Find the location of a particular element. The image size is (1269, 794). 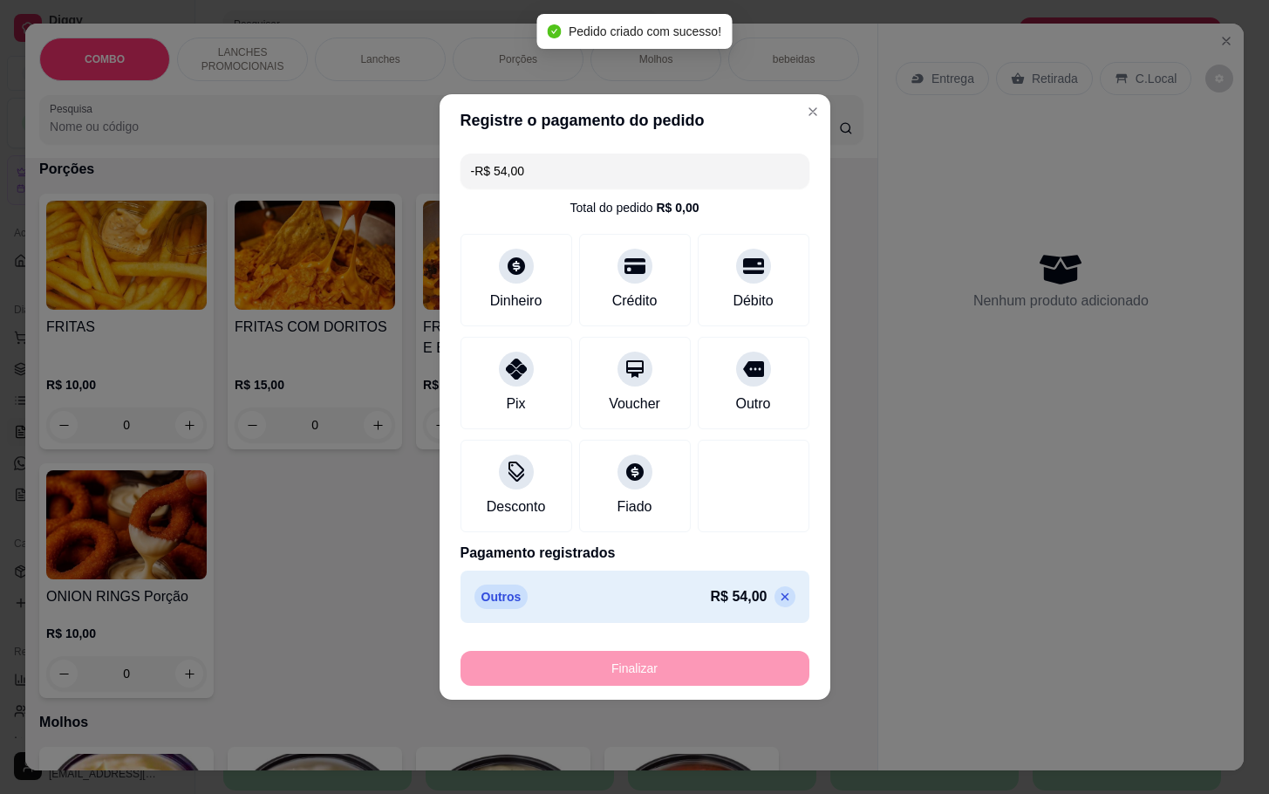

div: Desconto is located at coordinates (517, 507).